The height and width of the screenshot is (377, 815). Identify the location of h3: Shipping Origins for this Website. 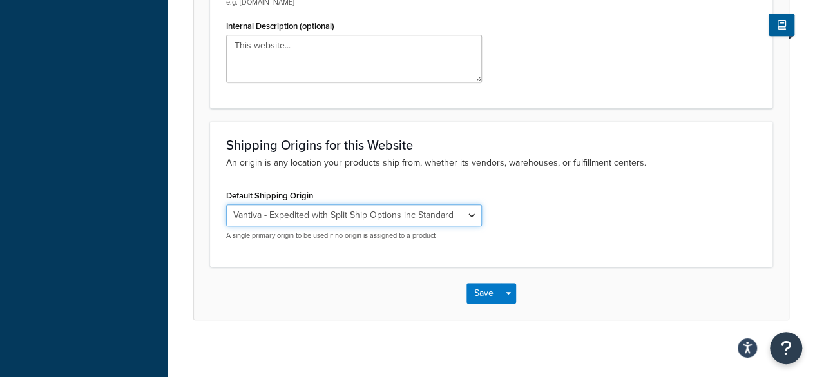
(491, 145).